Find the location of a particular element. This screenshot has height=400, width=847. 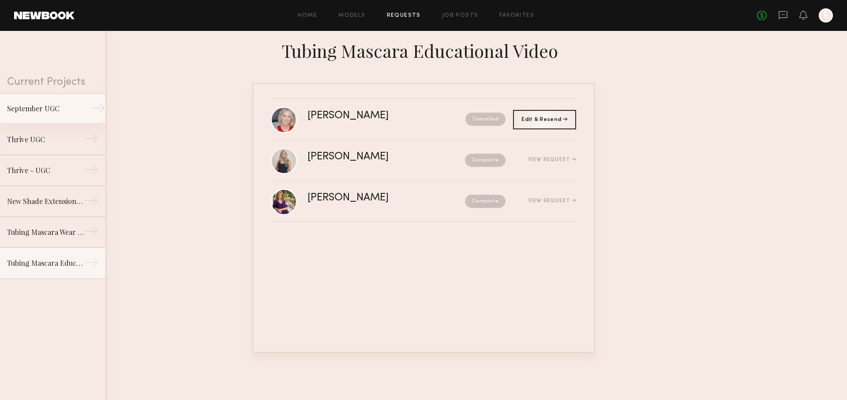

span: Edit & Resend is located at coordinates (545, 120).